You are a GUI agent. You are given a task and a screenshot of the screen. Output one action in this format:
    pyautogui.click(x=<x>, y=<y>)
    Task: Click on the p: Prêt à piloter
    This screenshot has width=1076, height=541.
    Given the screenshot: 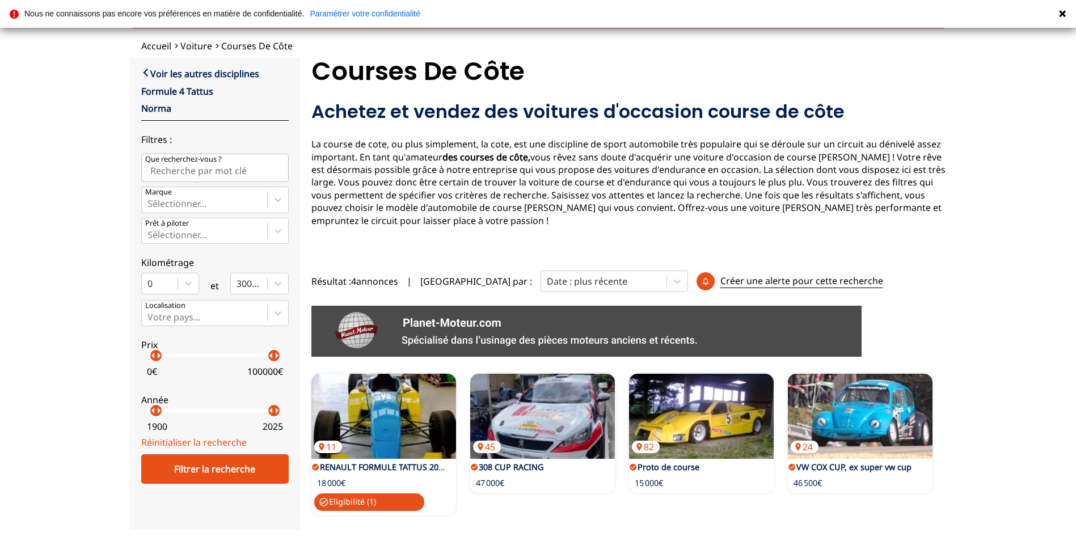 What is the action you would take?
    pyautogui.click(x=167, y=223)
    